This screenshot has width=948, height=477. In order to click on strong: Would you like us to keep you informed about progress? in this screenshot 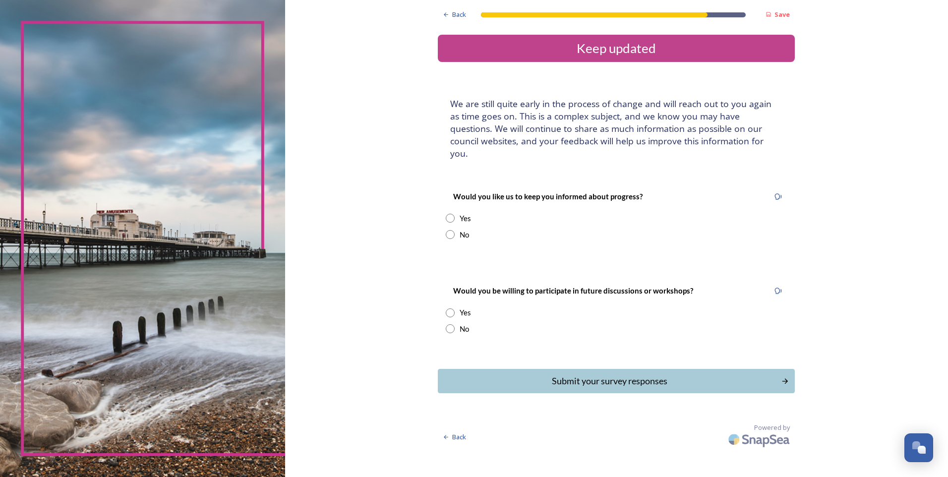, I will do `click(548, 196)`.